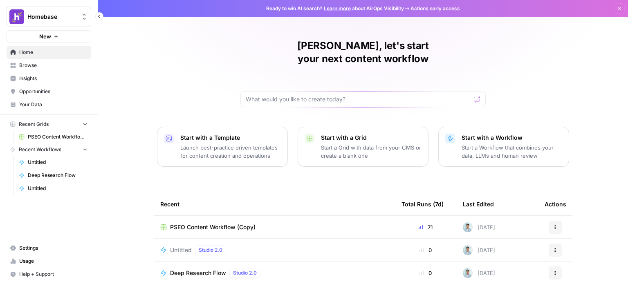 This screenshot has width=628, height=284. Describe the element at coordinates (425, 227) in the screenshot. I see `div: 71` at that location.